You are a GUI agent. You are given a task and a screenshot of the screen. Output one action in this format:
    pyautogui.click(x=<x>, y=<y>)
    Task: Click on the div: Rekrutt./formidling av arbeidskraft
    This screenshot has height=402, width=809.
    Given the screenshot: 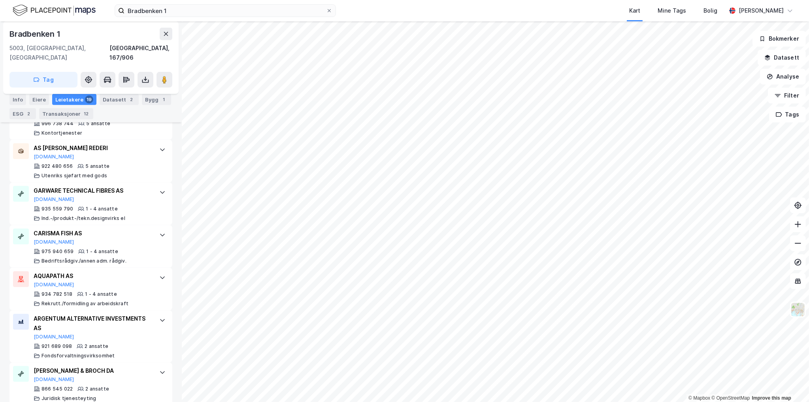 What is the action you would take?
    pyautogui.click(x=85, y=304)
    